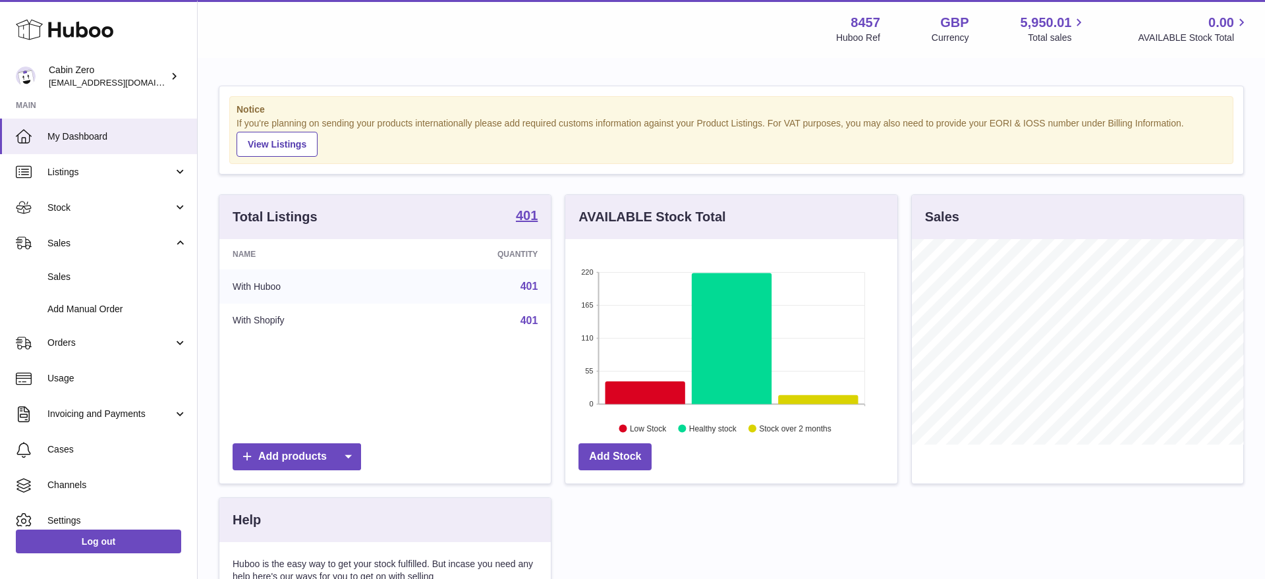 This screenshot has height=579, width=1265. I want to click on span: Stock, so click(110, 207).